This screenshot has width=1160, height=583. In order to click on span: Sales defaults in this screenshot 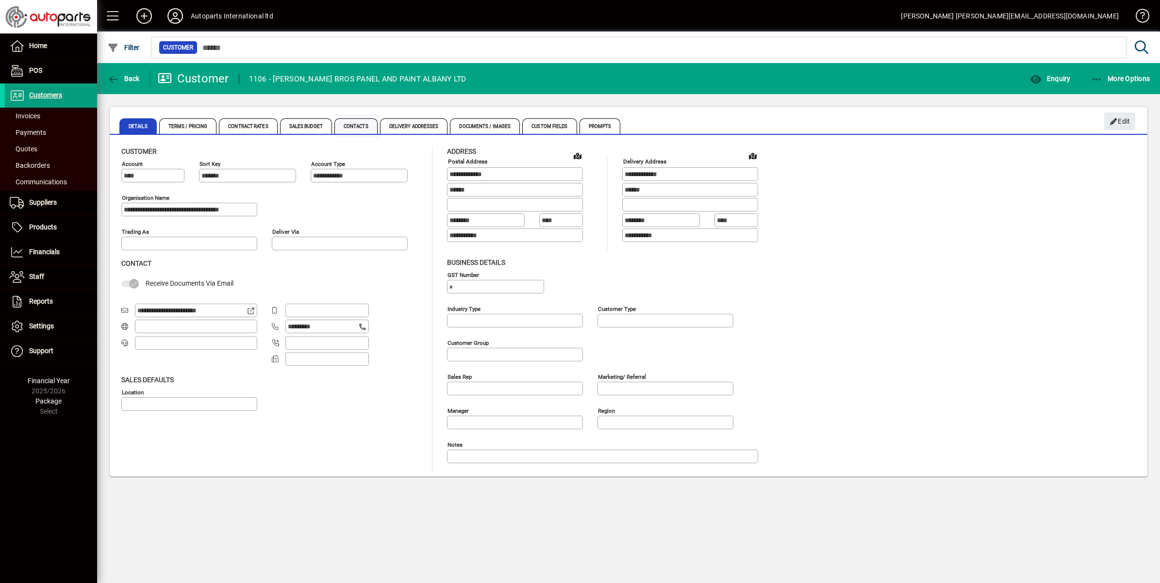, I will do `click(148, 380)`.